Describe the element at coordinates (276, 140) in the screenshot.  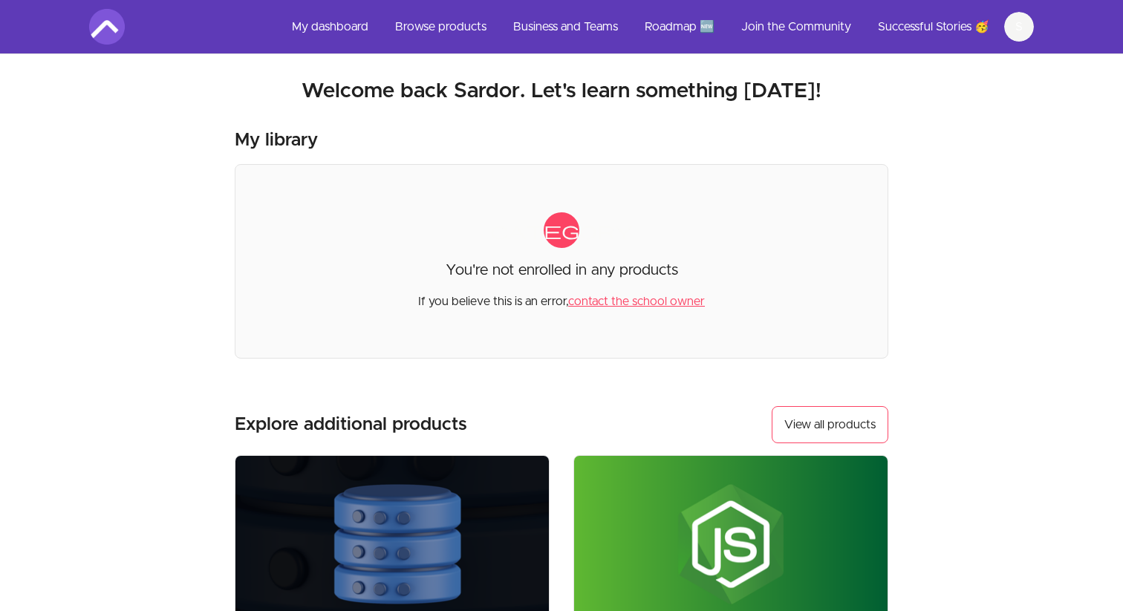
I see `h3: My library` at that location.